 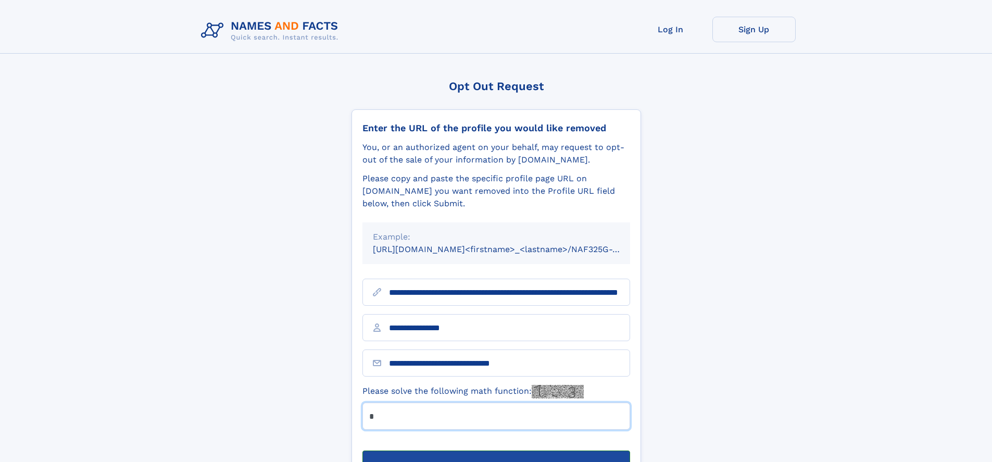 What do you see at coordinates (670, 29) in the screenshot?
I see `a: Log In` at bounding box center [670, 29].